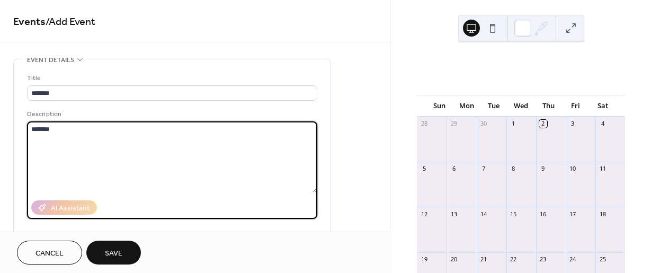 The image size is (651, 273). What do you see at coordinates (543, 259) in the screenshot?
I see `div: 23` at bounding box center [543, 259].